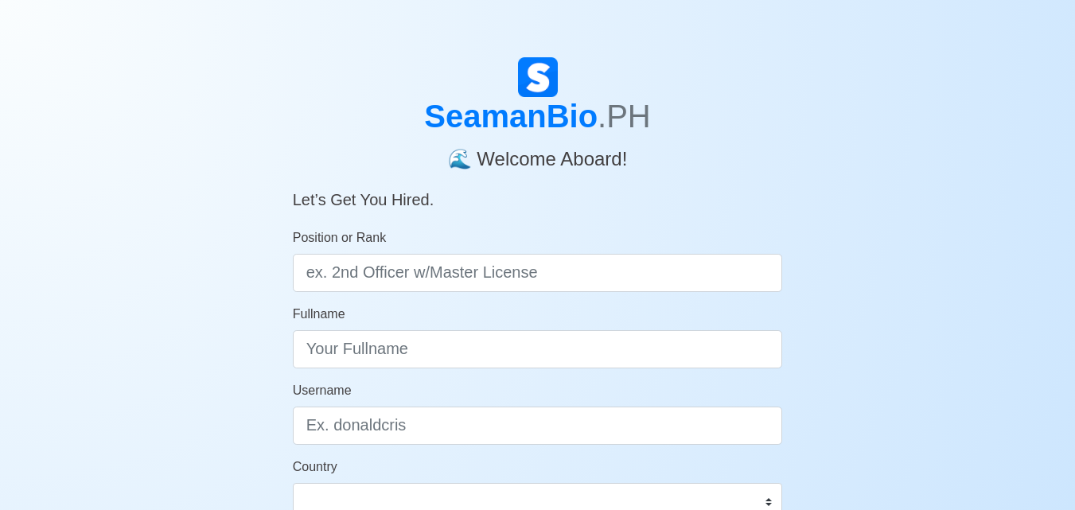 The height and width of the screenshot is (510, 1075). What do you see at coordinates (538, 153) in the screenshot?
I see `h4: 🌊 Welcome Aboard!` at bounding box center [538, 153].